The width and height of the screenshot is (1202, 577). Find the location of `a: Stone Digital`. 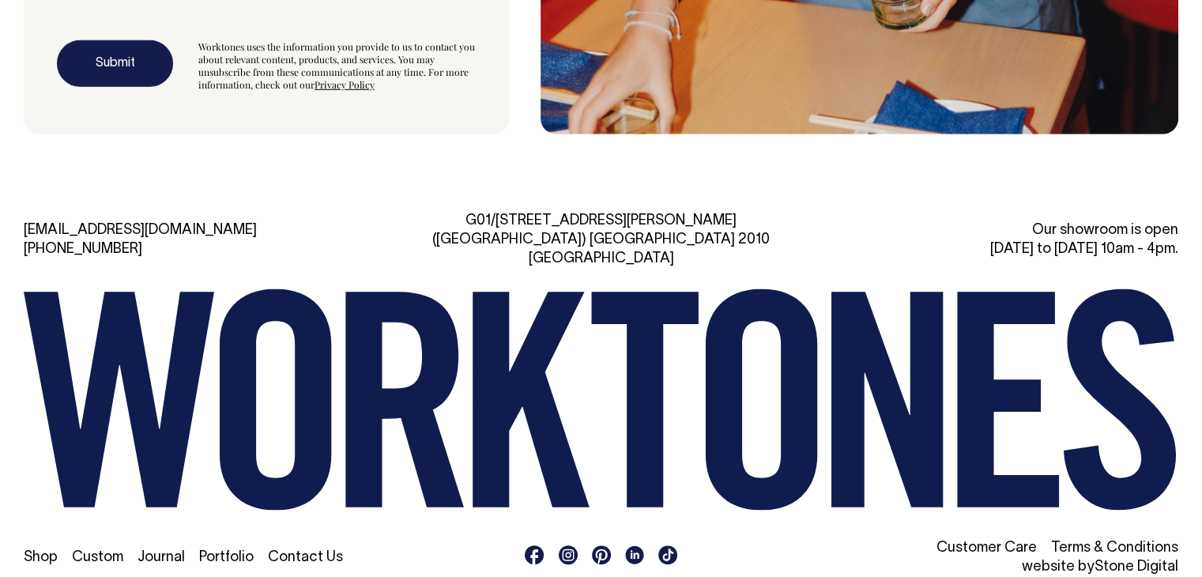

a: Stone Digital is located at coordinates (1136, 566).